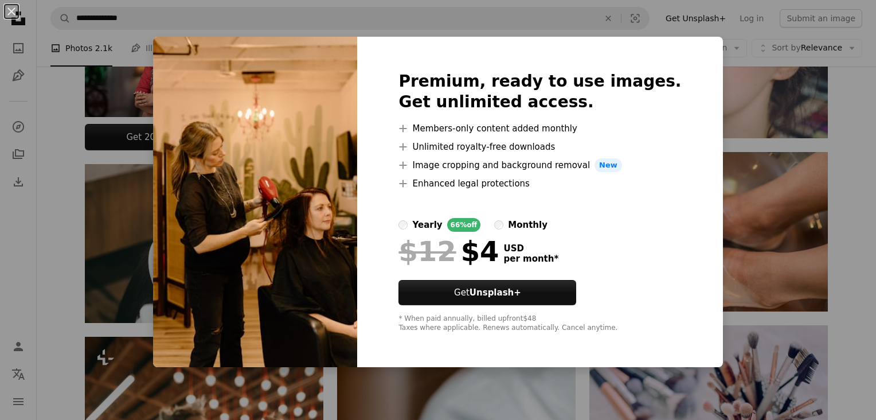 The height and width of the screenshot is (420, 876). What do you see at coordinates (540, 92) in the screenshot?
I see `h2: Premium, ready to use images. Get unlimited access.` at bounding box center [540, 92].